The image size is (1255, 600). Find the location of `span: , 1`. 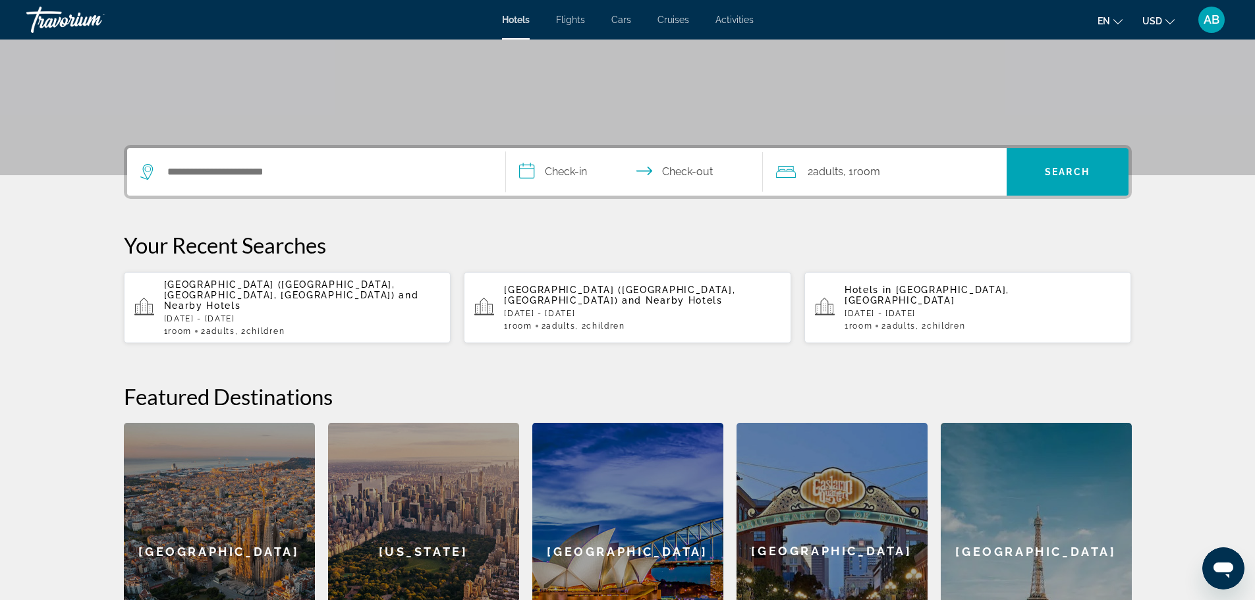

span: , 1 is located at coordinates (862, 172).